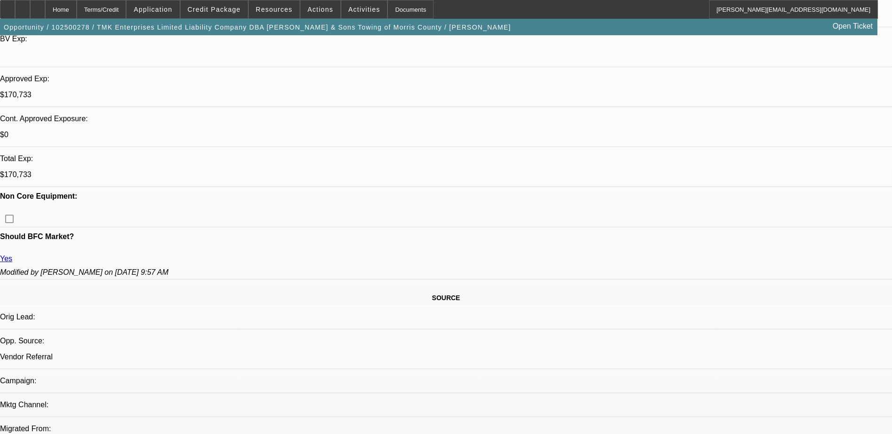 This screenshot has height=434, width=892. What do you see at coordinates (320, 9) in the screenshot?
I see `span: Actions` at bounding box center [320, 9].